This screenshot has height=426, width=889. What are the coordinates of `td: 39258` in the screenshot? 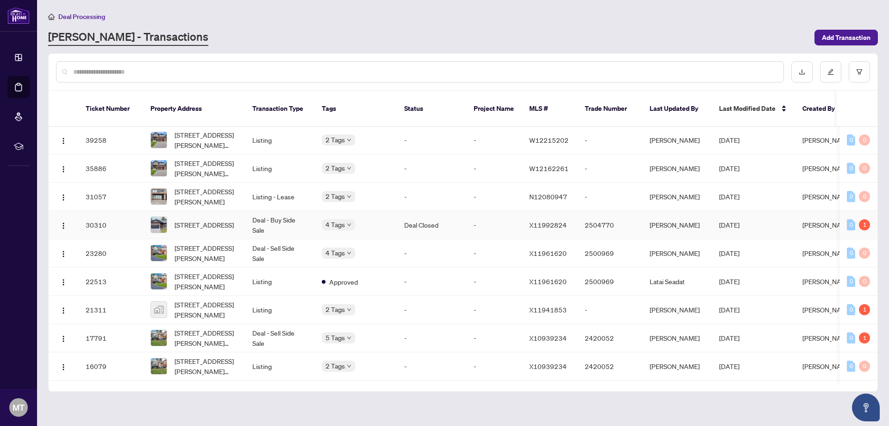 It's located at (111, 140).